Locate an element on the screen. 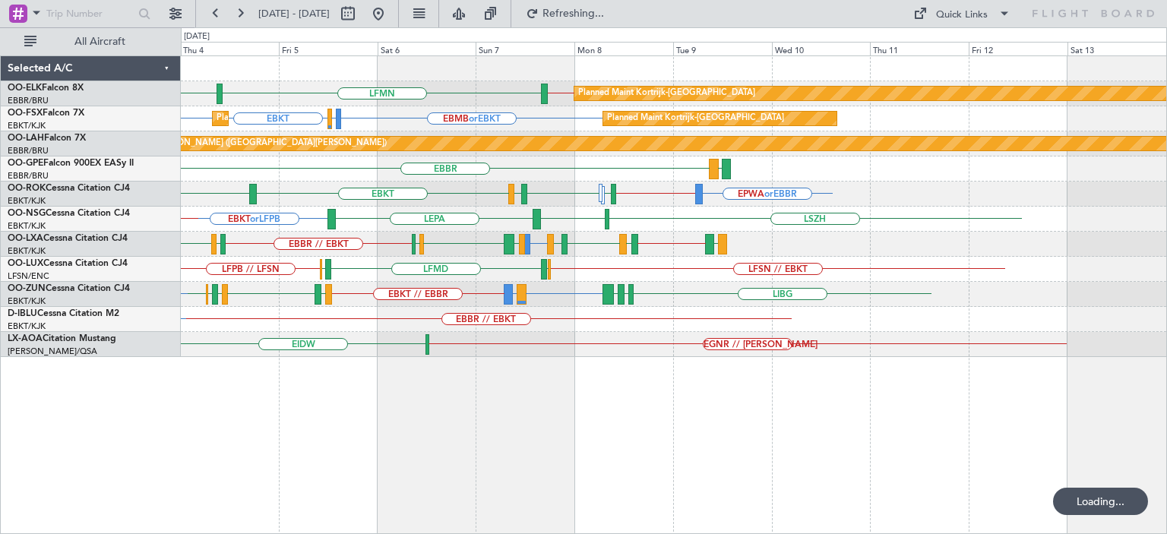 The width and height of the screenshot is (1167, 534). a: LX-AOACitation Mustang is located at coordinates (62, 339).